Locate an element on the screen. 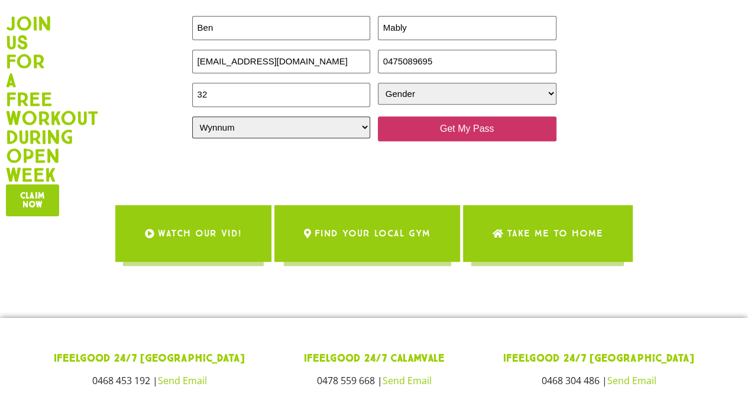  h2: Join us for a free workout during open week is located at coordinates (30, 99).